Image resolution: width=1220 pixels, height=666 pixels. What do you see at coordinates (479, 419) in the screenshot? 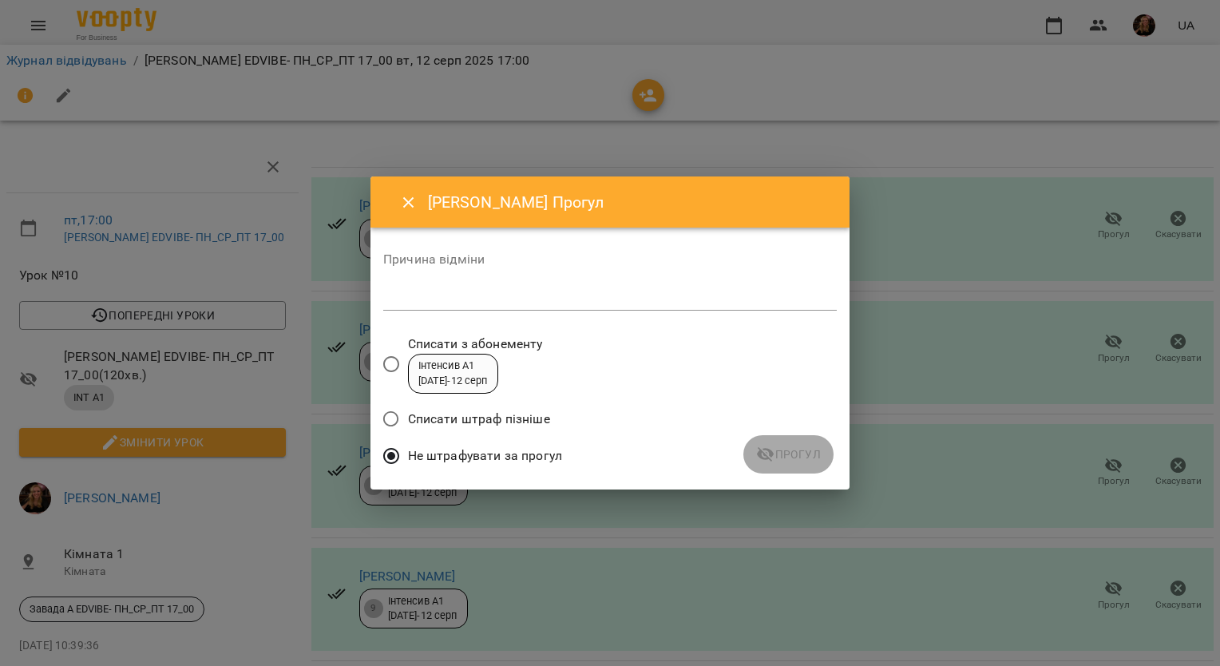
I see `span: Списати штраф пізніше` at bounding box center [479, 419].